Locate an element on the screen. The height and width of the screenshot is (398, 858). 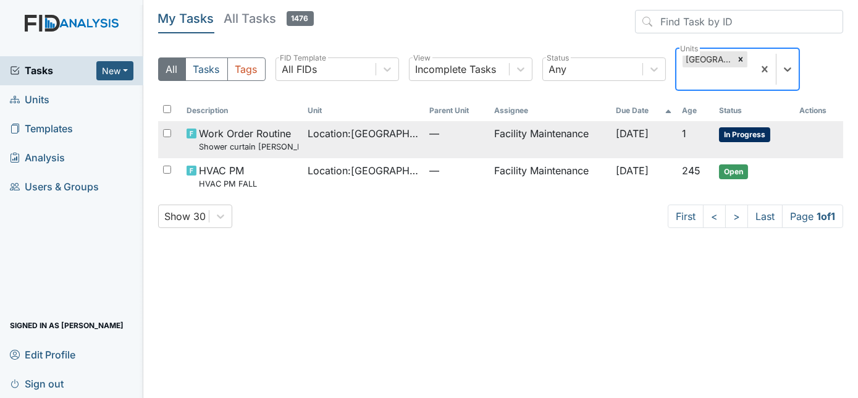
input: Toggle All Rows Selected is located at coordinates (167, 109).